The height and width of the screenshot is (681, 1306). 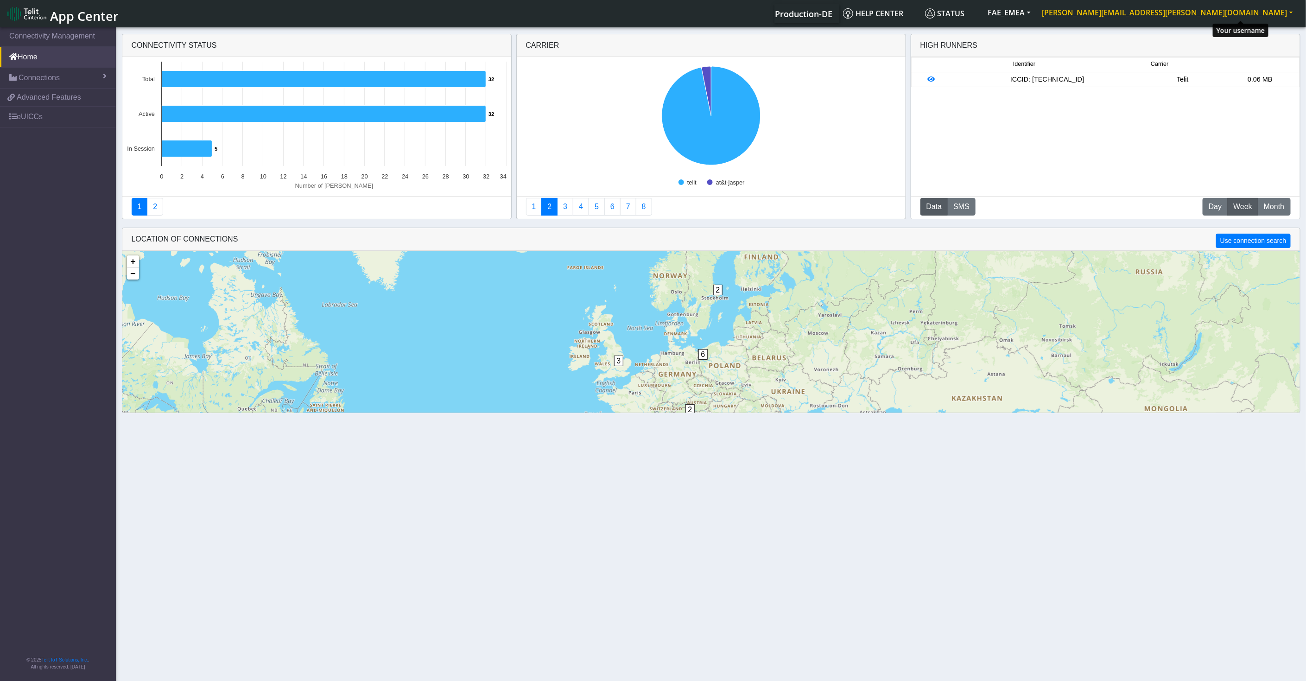 What do you see at coordinates (935, 207) in the screenshot?
I see `button: Data` at bounding box center [935, 207].